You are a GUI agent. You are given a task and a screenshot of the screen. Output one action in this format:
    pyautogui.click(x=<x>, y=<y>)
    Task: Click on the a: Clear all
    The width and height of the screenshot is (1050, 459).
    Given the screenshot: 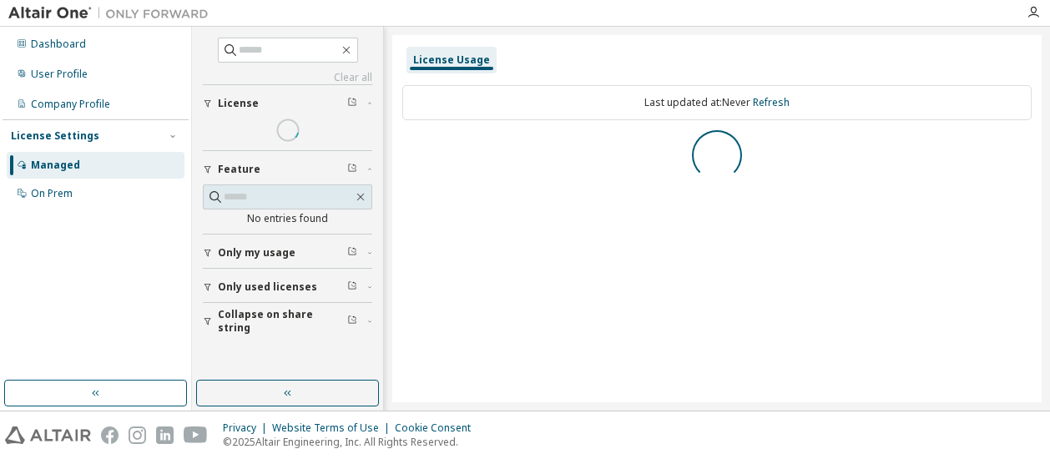 What is the action you would take?
    pyautogui.click(x=287, y=78)
    